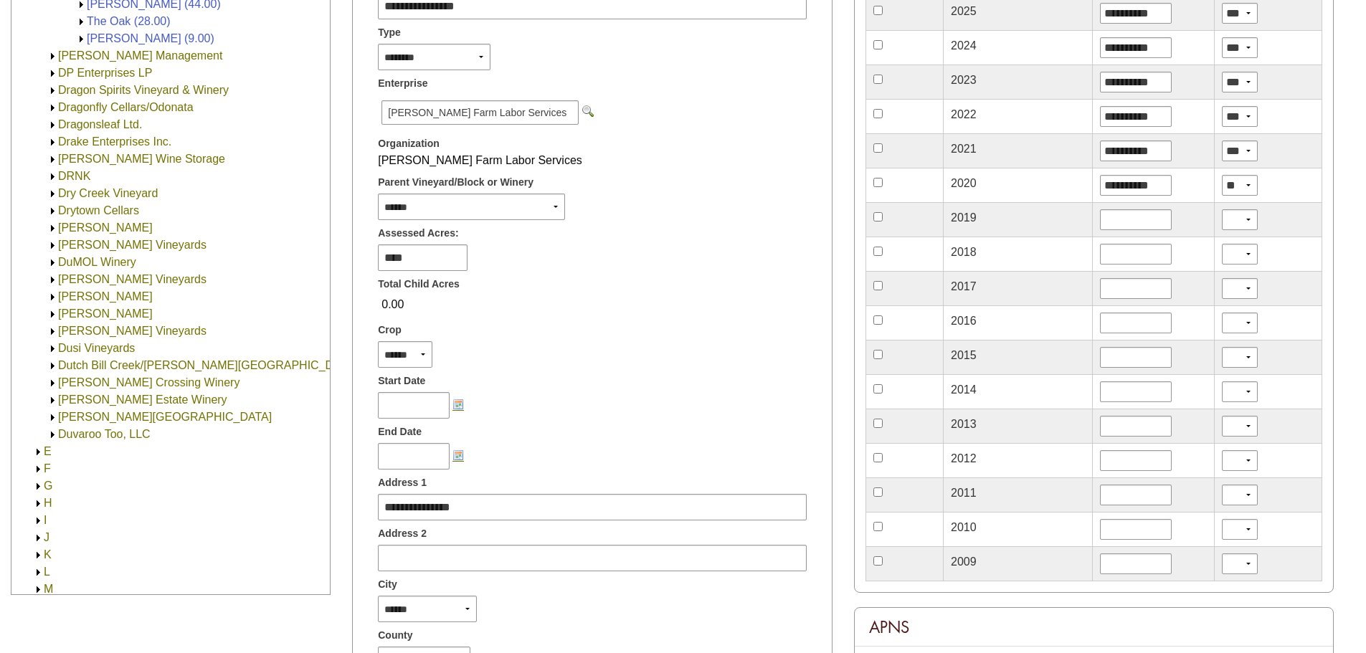  I want to click on a: DuMOL Winery, so click(97, 262).